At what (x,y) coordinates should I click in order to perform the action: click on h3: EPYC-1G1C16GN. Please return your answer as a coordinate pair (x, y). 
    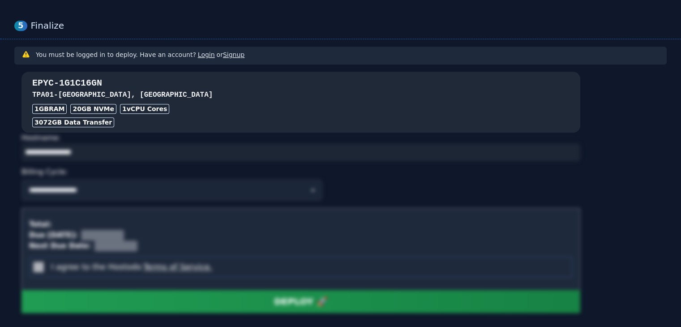
    Looking at the image, I should click on (301, 83).